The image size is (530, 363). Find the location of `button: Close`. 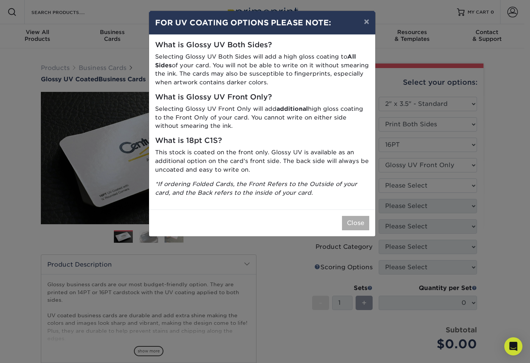

button: Close is located at coordinates (356, 223).